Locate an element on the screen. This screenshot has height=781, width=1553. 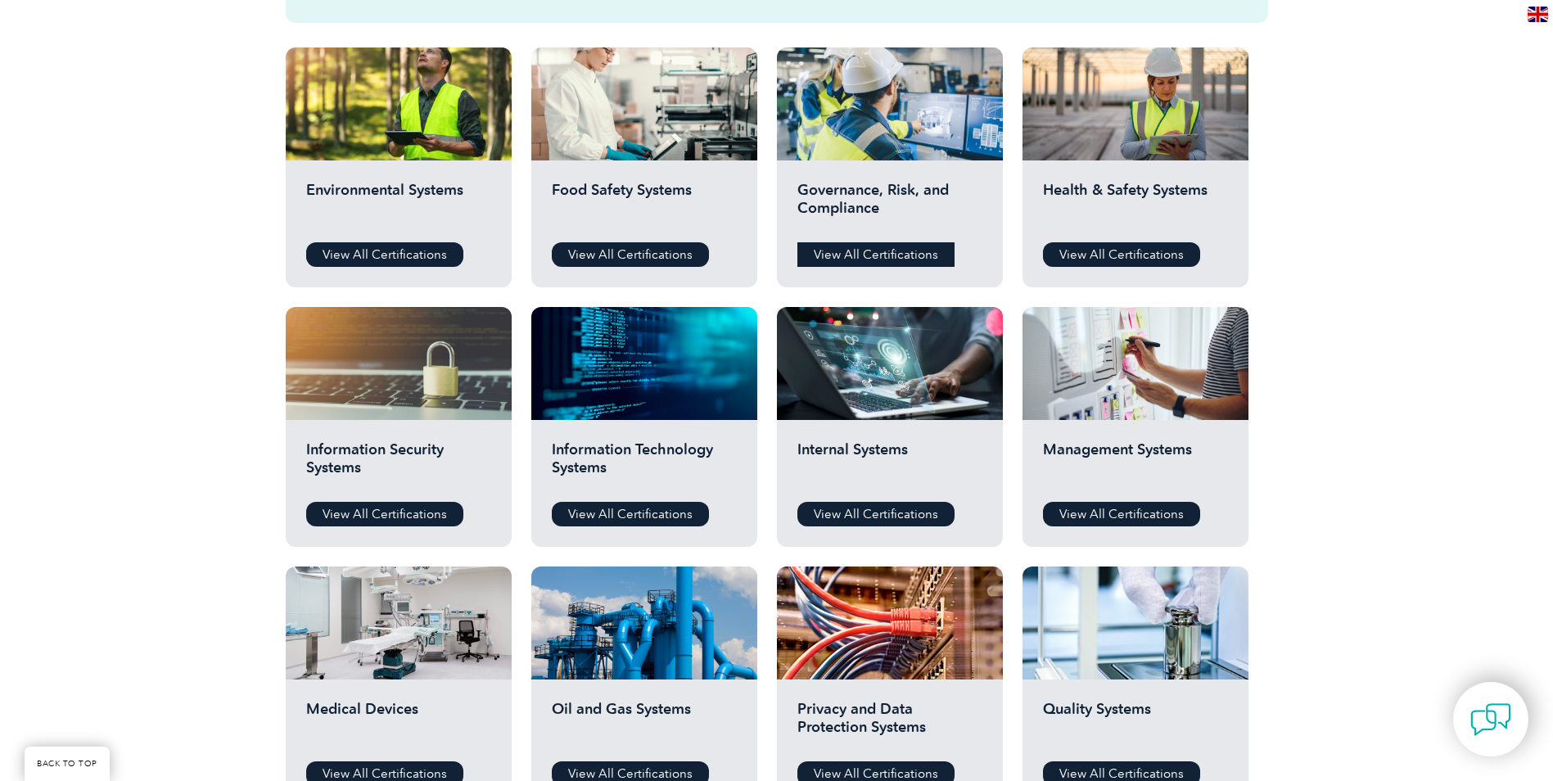
h2: Information Technology Systems is located at coordinates (644, 465).